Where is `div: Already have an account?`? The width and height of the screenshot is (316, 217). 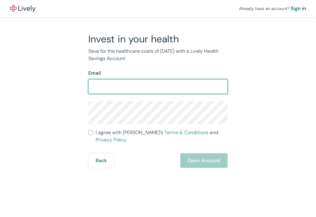
div: Already have an account? is located at coordinates (272, 9).